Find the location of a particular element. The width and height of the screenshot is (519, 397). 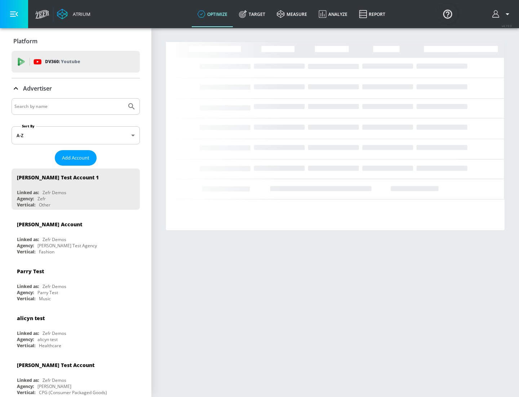

p: Platform is located at coordinates (25, 41).